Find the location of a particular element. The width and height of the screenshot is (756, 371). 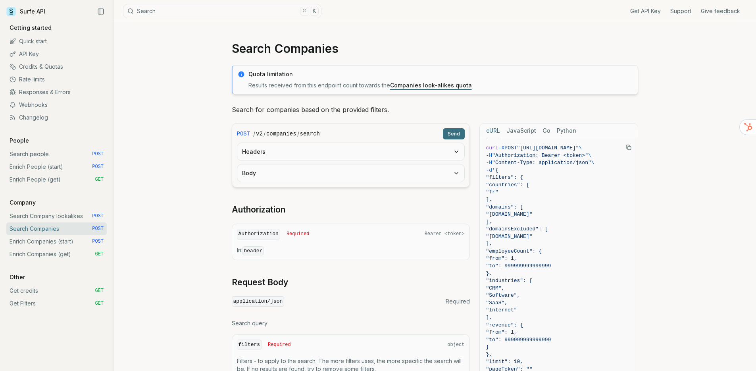

button: Go is located at coordinates (547, 131).